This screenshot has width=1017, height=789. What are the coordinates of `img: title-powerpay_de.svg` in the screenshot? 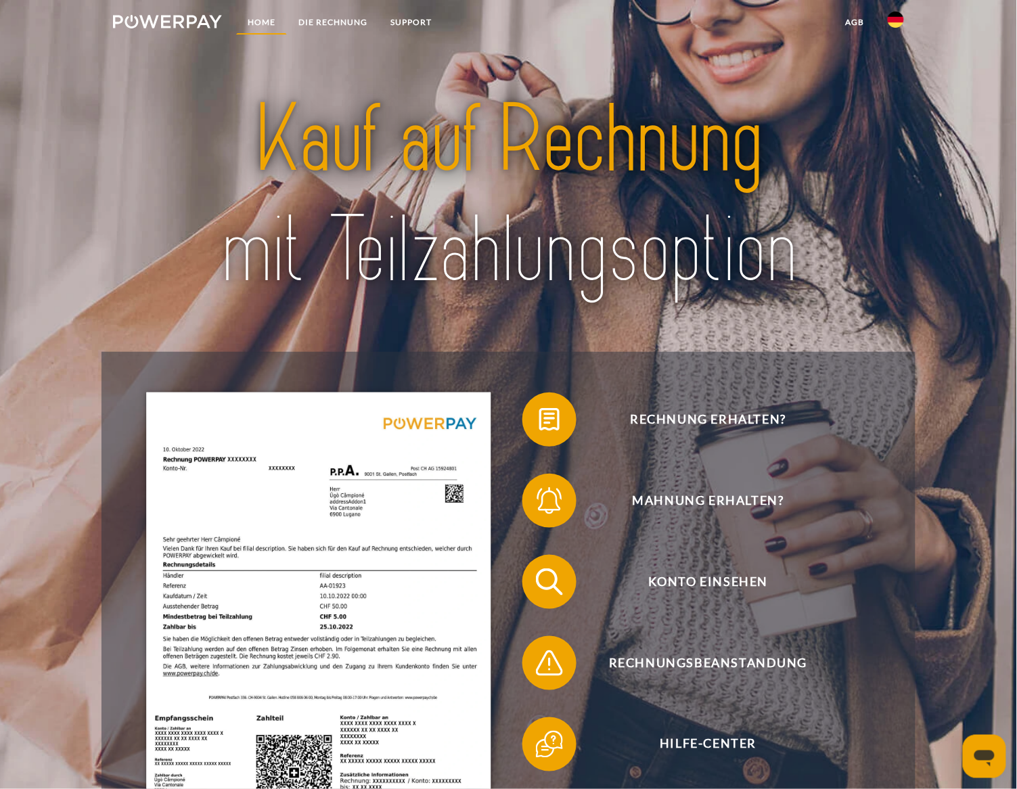 It's located at (508, 195).